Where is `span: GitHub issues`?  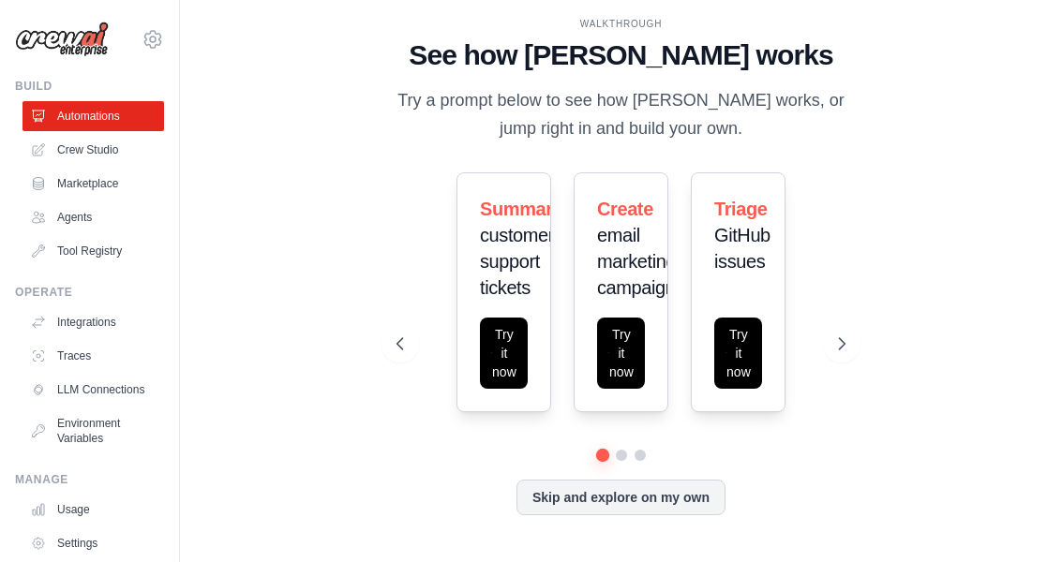
span: GitHub issues is located at coordinates (742, 248).